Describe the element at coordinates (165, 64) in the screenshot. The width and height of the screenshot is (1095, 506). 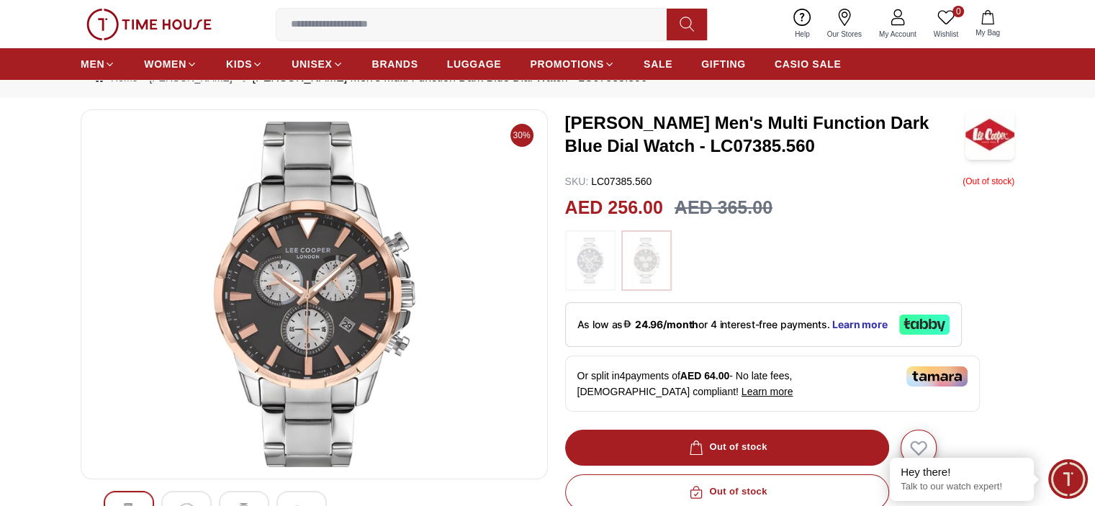
I see `span: WOMEN` at that location.